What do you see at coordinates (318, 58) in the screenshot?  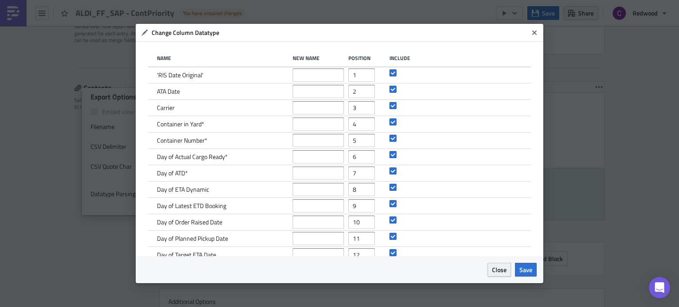 I see `div: New Name` at bounding box center [318, 58].